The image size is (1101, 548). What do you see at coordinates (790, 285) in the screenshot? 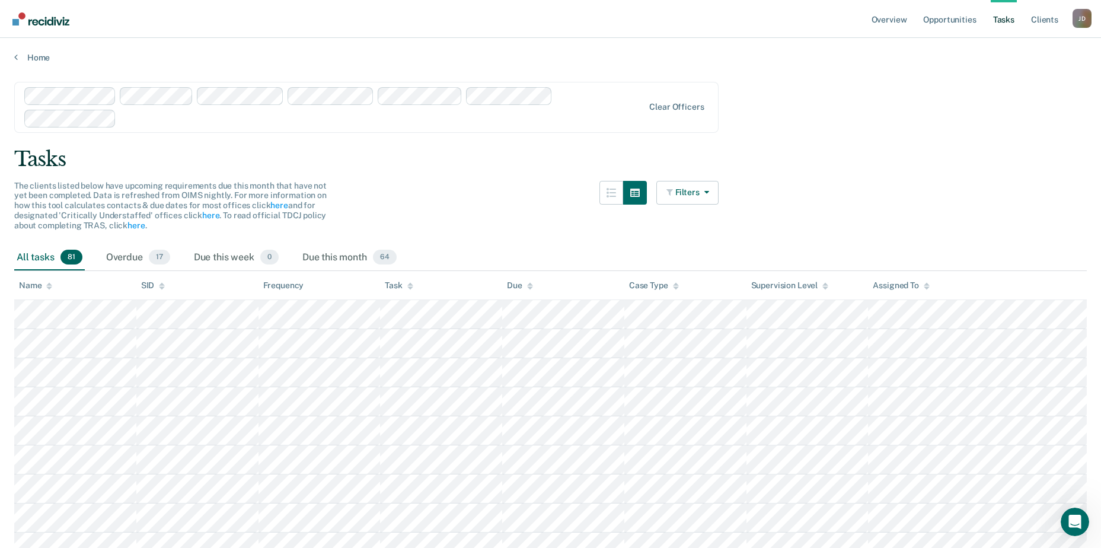
I see `div: Supervision Level` at bounding box center [790, 285].